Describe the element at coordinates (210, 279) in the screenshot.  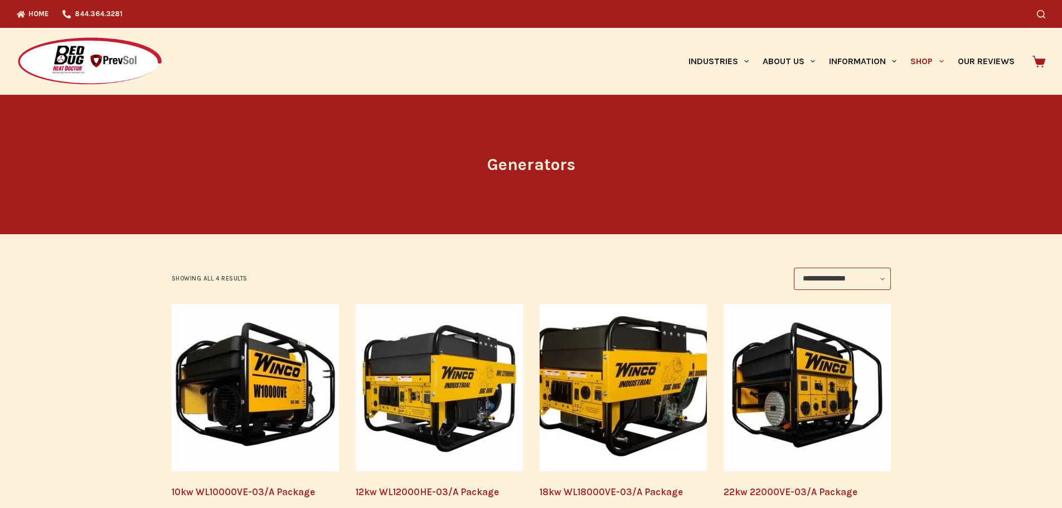
I see `p: Showing all 4 results` at that location.